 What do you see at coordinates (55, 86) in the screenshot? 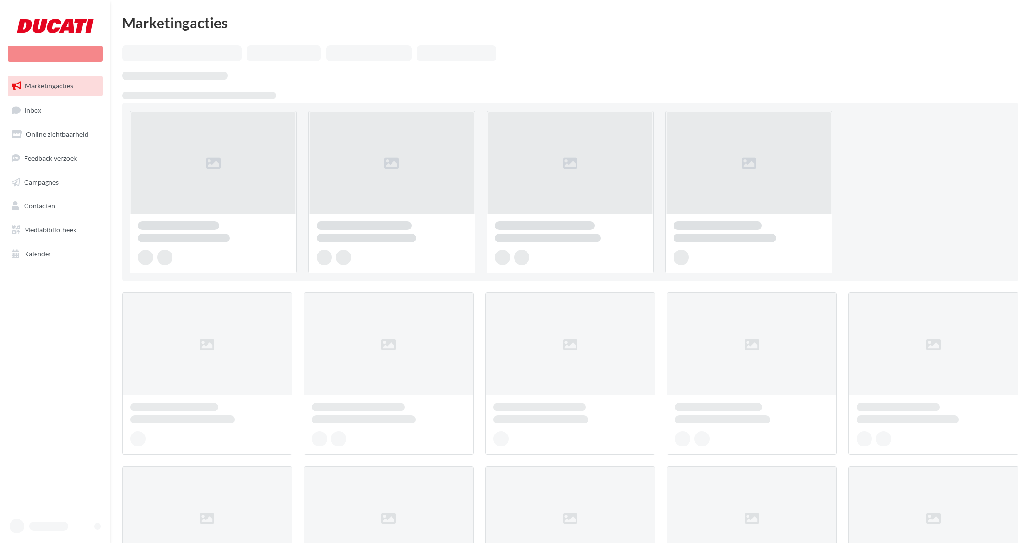
I see `a: Marketingacties` at bounding box center [55, 86].